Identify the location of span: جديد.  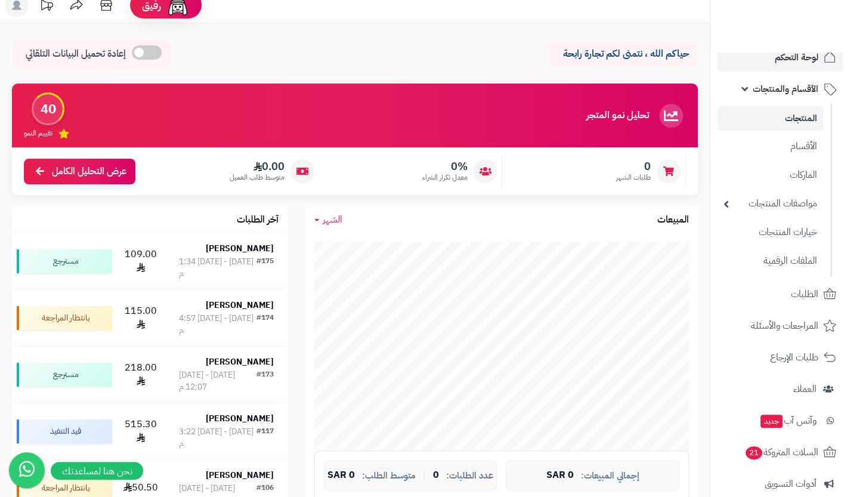
(771, 421).